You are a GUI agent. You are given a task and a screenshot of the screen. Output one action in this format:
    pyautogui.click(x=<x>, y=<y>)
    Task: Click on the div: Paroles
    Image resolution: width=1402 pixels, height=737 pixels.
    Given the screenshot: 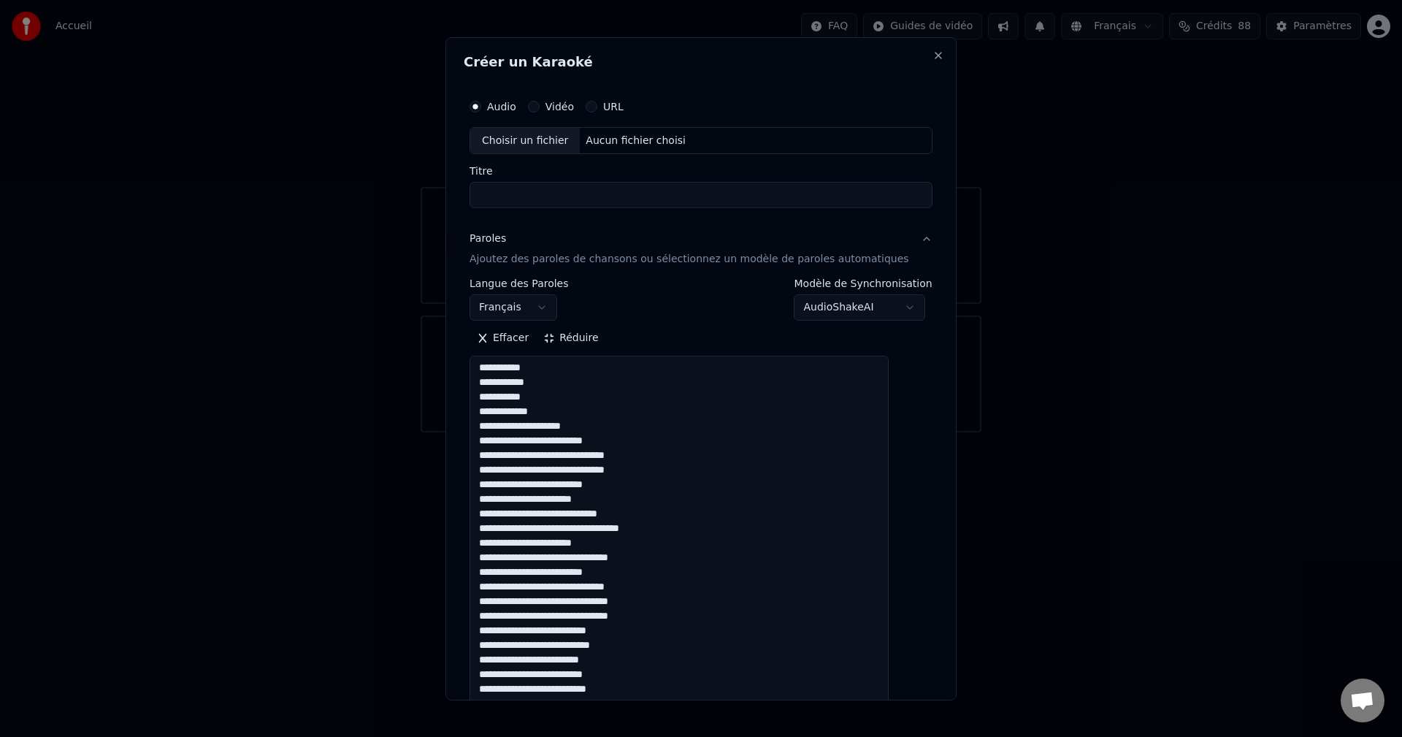 What is the action you would take?
    pyautogui.click(x=488, y=239)
    